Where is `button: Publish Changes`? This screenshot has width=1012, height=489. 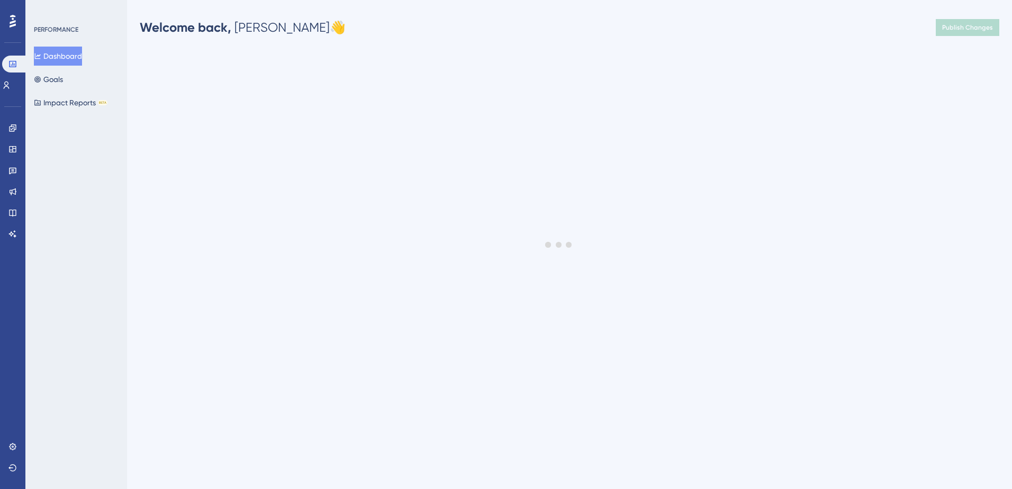 button: Publish Changes is located at coordinates (967, 28).